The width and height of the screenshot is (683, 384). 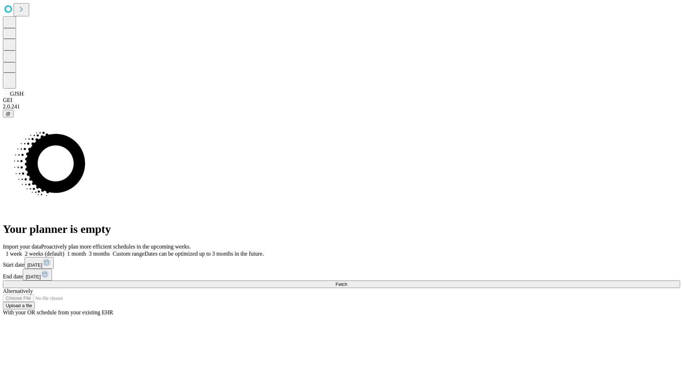 I want to click on span: Fetch, so click(x=341, y=284).